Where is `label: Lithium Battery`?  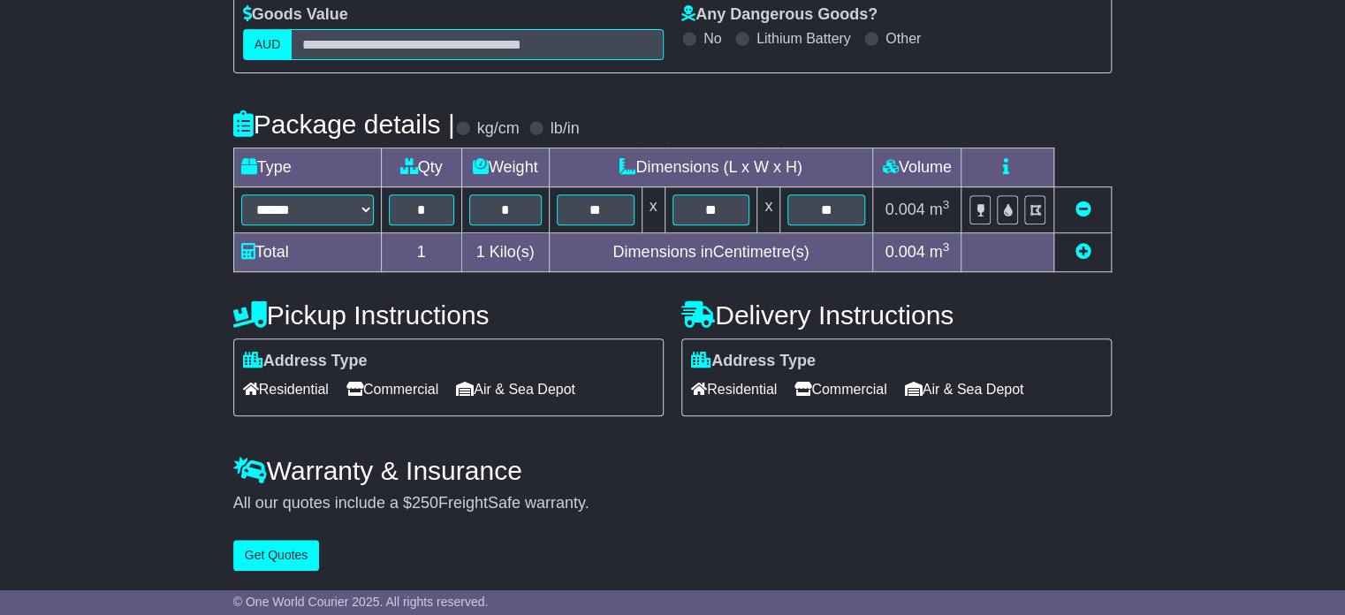 label: Lithium Battery is located at coordinates (803, 38).